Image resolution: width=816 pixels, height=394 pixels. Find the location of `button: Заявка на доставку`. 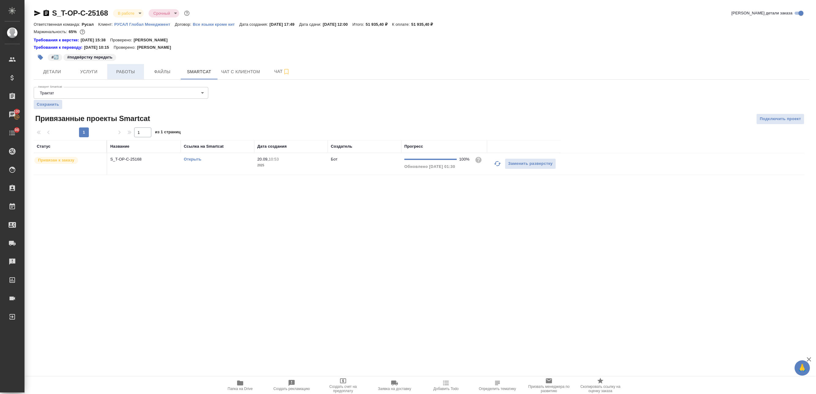

button: Заявка на доставку is located at coordinates (394, 385).